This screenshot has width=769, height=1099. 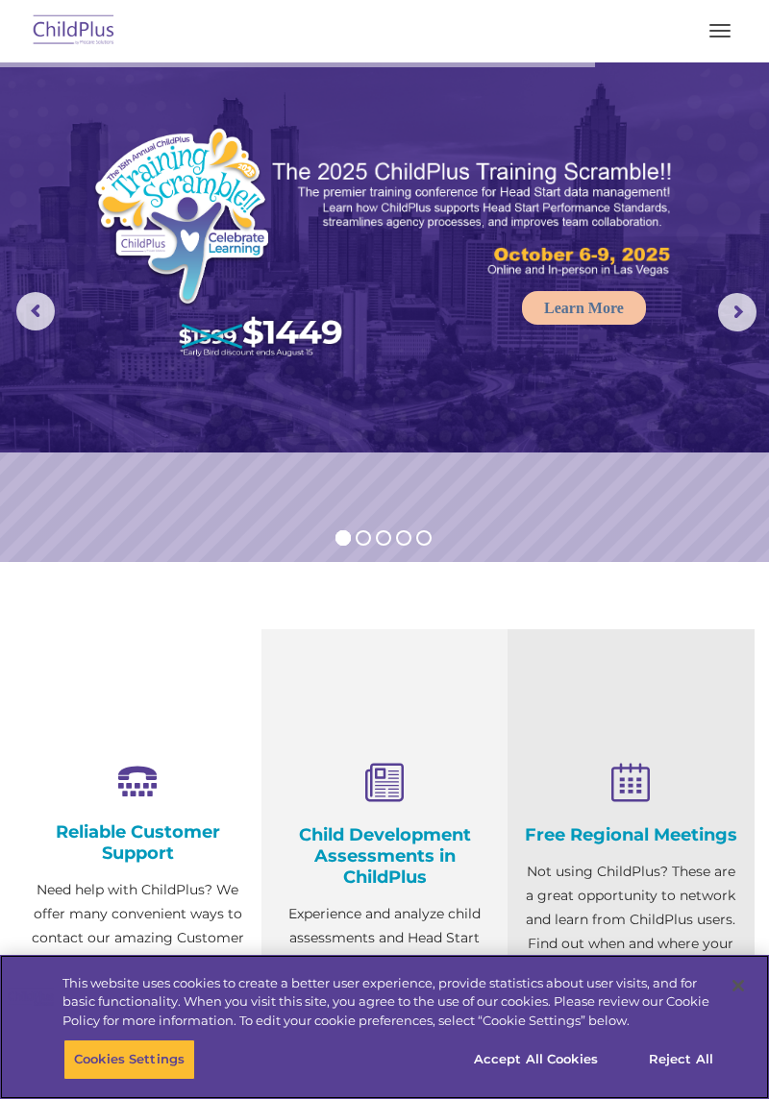 I want to click on p: Need help with ChildPlus? We offer many convenient ways to contact our amazing Customer Support r..., so click(x=137, y=962).